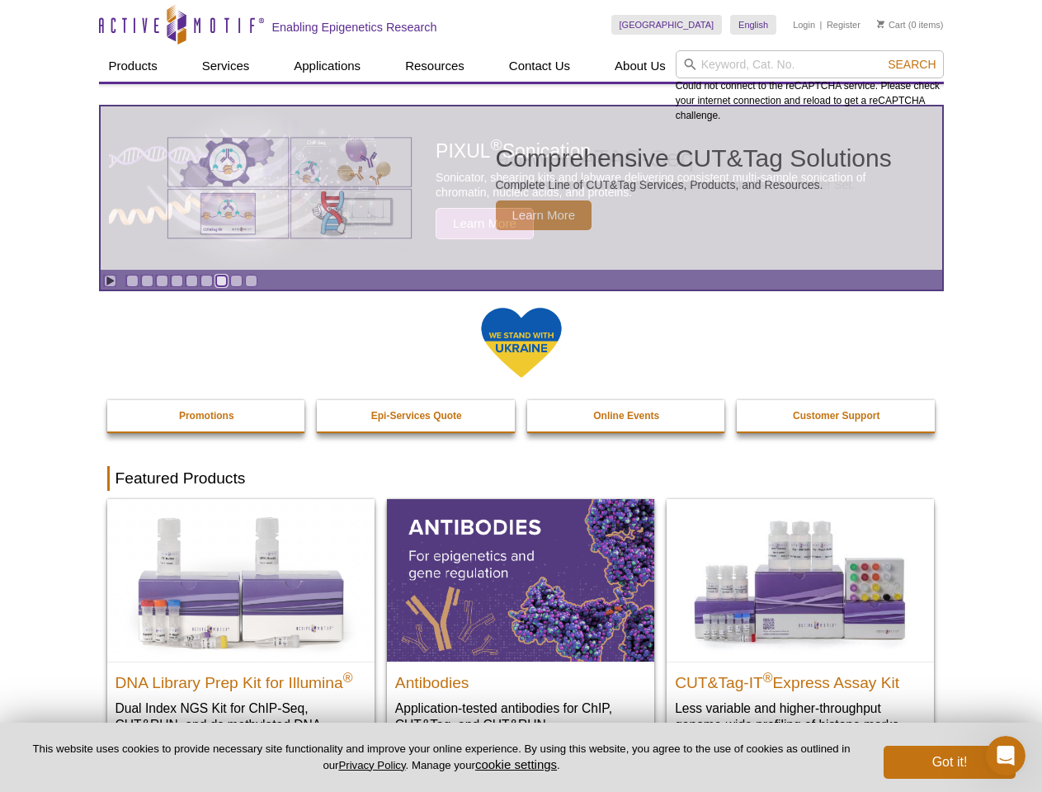  What do you see at coordinates (891, 25) in the screenshot?
I see `a: Cart` at bounding box center [891, 25].